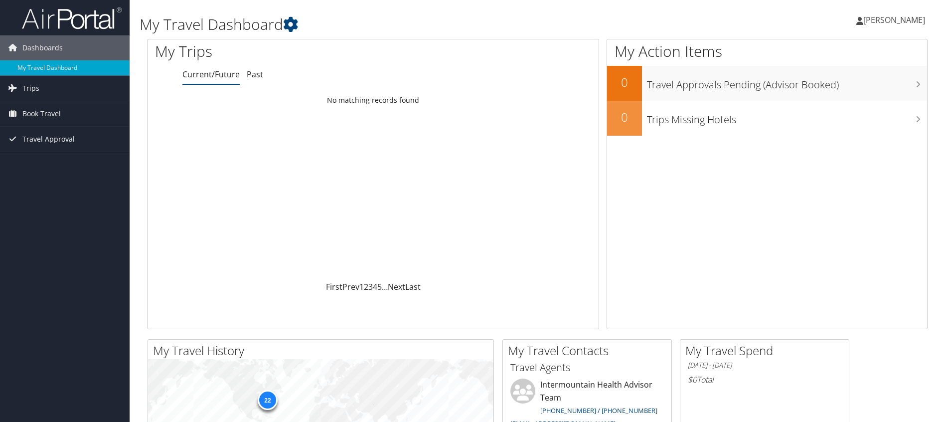 The height and width of the screenshot is (422, 945). I want to click on a: 2, so click(366, 287).